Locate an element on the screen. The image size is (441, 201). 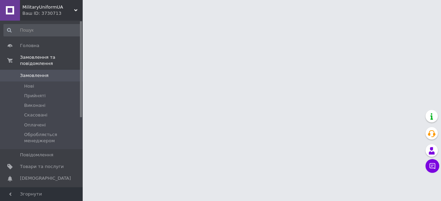
span: Прийняті is located at coordinates (35, 96).